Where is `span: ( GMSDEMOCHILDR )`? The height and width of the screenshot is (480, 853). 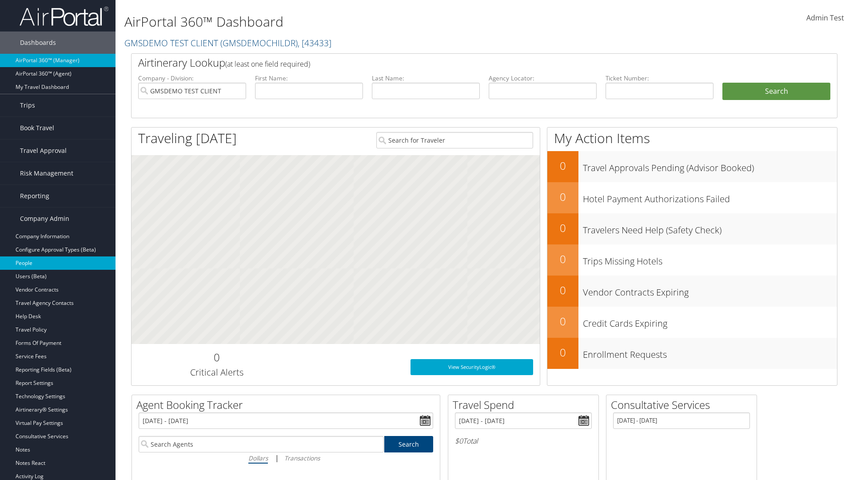 span: ( GMSDEMOCHILDR ) is located at coordinates (259, 43).